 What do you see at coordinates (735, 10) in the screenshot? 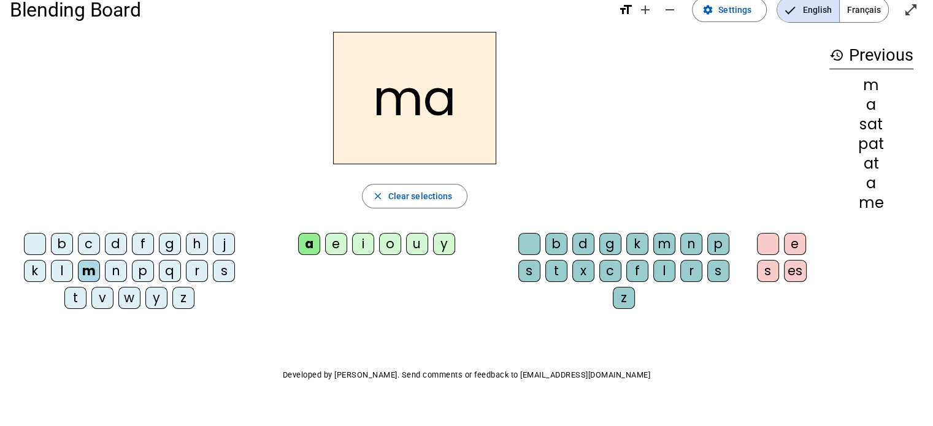
I see `span: Settings` at bounding box center [735, 10].